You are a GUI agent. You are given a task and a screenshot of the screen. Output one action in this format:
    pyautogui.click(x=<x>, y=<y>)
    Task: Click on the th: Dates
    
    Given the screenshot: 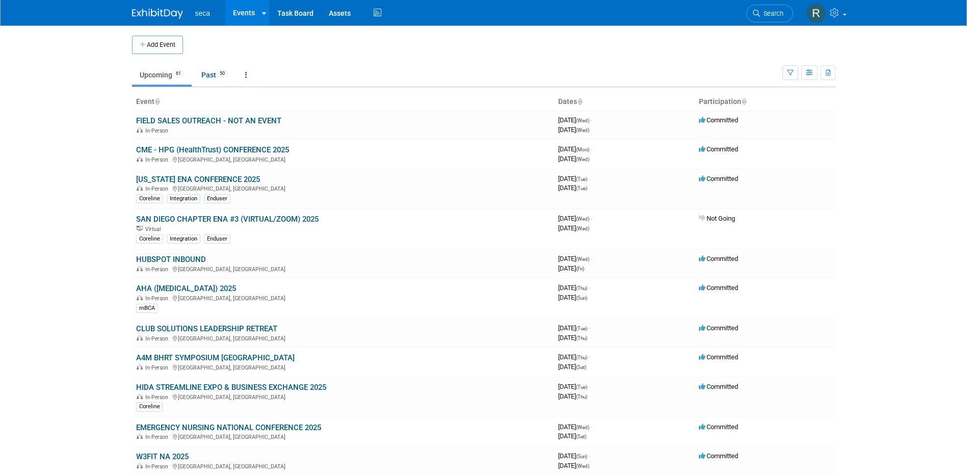 What is the action you would take?
    pyautogui.click(x=624, y=102)
    